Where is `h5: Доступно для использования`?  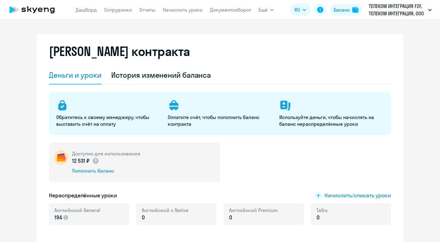 h5: Доступно для использования is located at coordinates (106, 153).